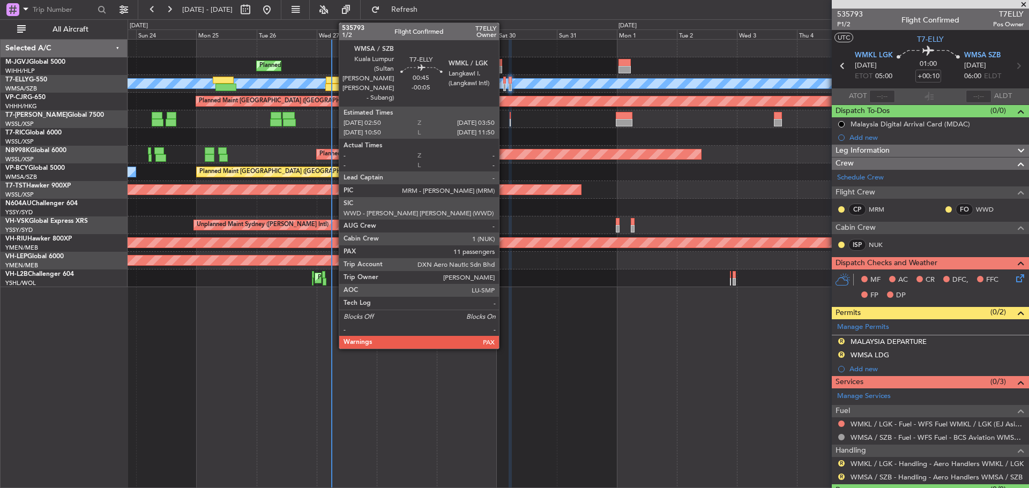 This screenshot has height=488, width=1029. What do you see at coordinates (827, 34) in the screenshot?
I see `div: Thu 4` at bounding box center [827, 34].